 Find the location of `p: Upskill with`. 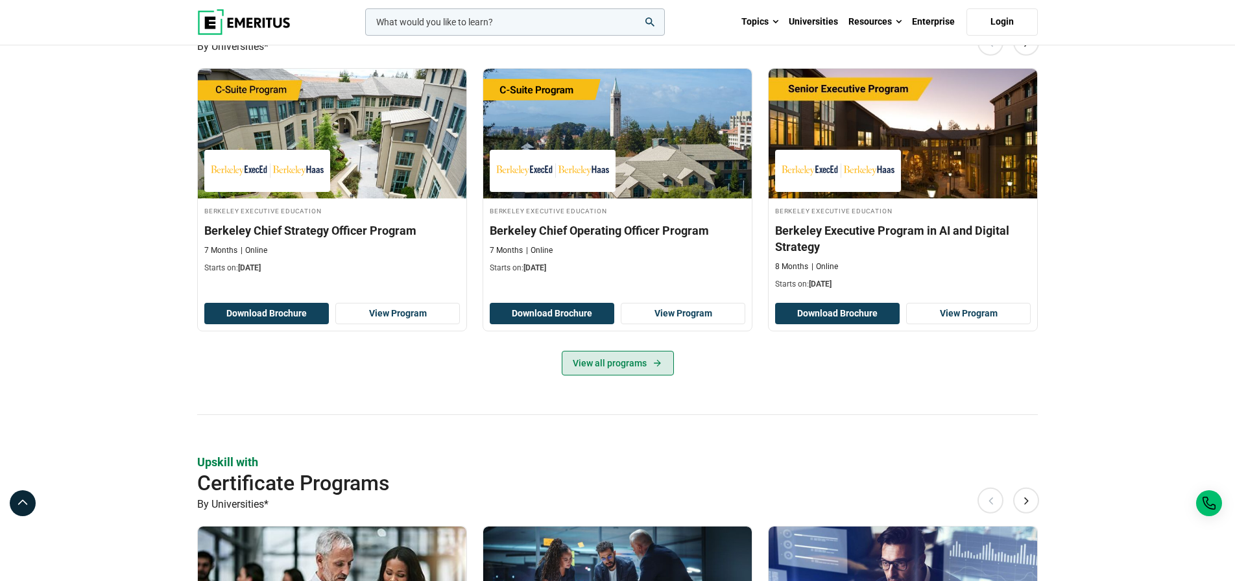

p: Upskill with is located at coordinates (618, 462).